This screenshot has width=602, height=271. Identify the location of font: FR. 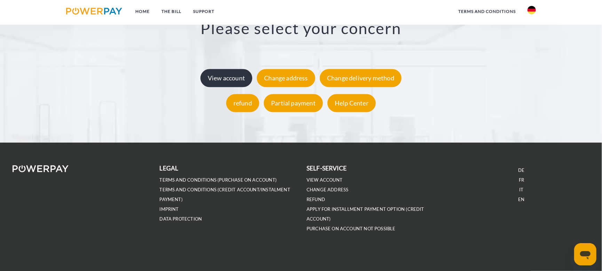
(521, 180).